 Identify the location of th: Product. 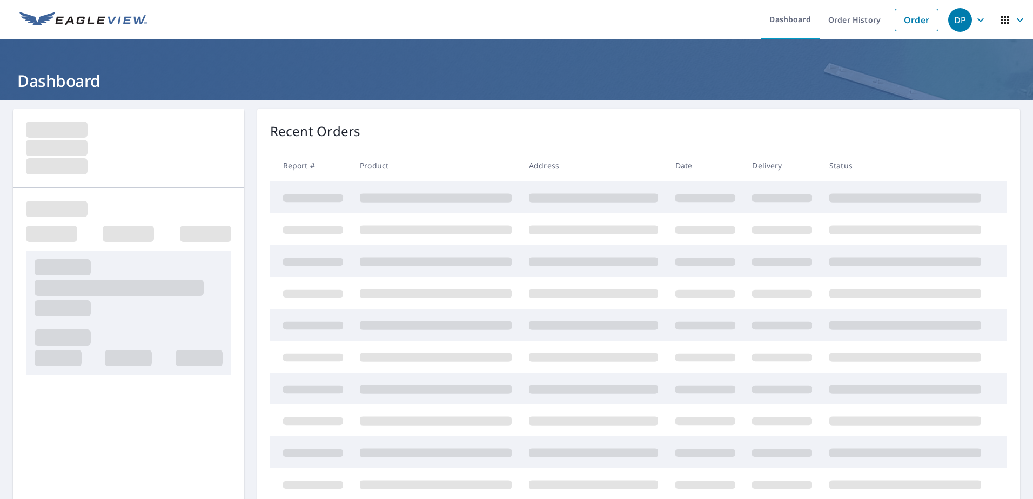
(436, 165).